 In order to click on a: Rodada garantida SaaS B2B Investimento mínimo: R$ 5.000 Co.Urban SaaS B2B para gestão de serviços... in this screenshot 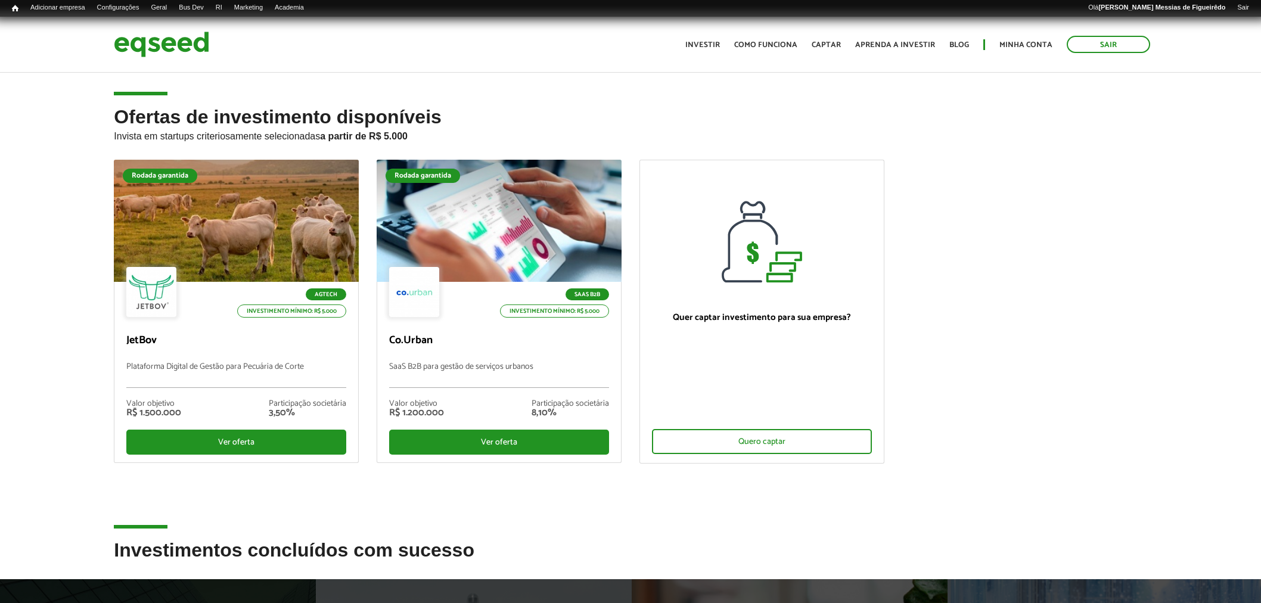, I will do `click(499, 311)`.